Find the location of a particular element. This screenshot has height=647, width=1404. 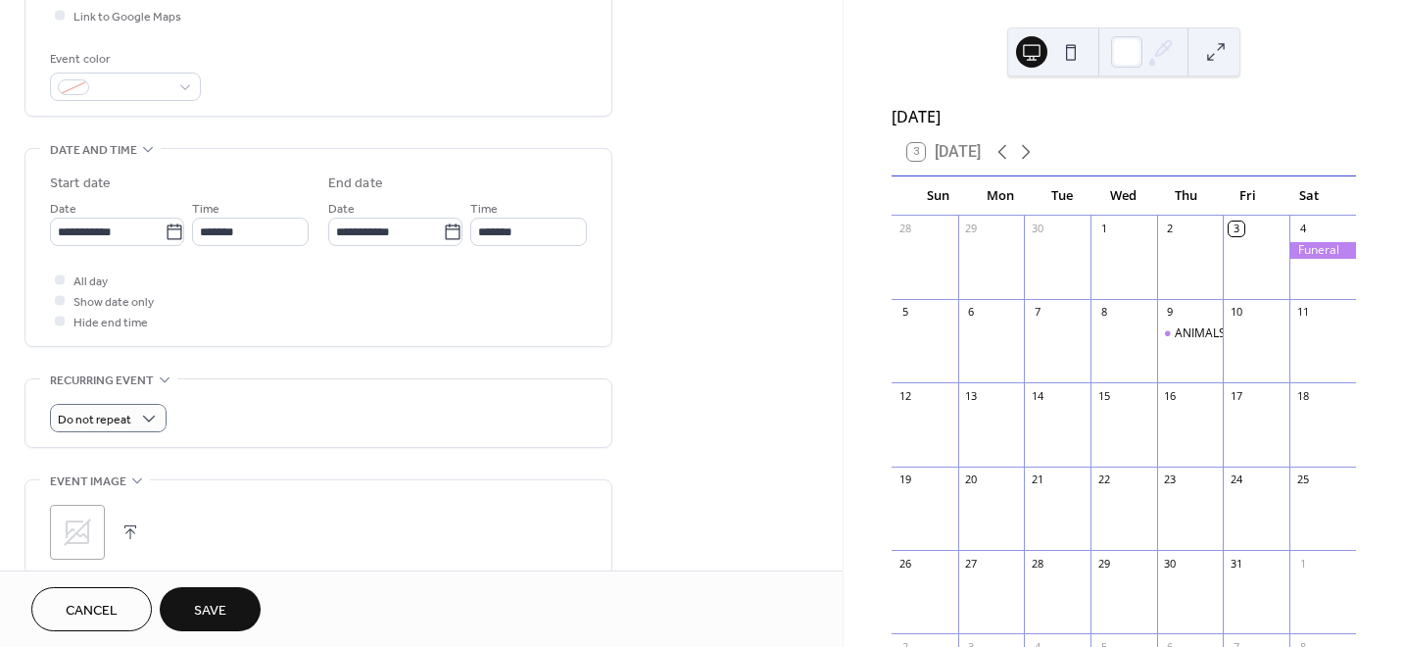

div: Start date is located at coordinates (80, 183).